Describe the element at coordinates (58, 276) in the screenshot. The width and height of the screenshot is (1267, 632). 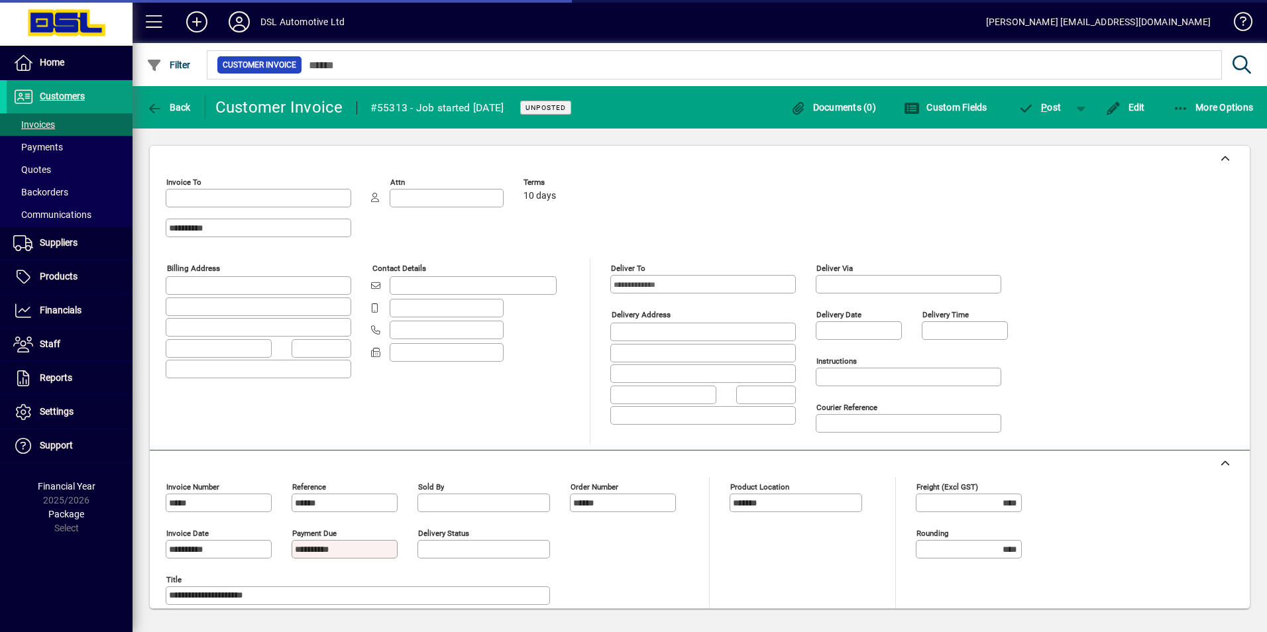
I see `span: Products` at that location.